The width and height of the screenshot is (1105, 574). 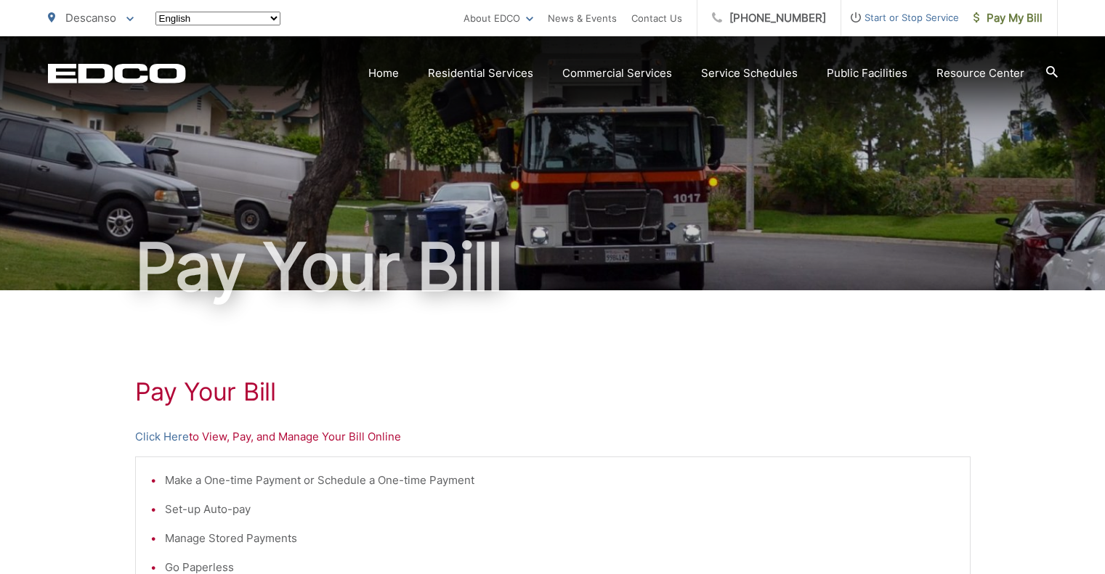 What do you see at coordinates (1007, 18) in the screenshot?
I see `span: Pay My Bill` at bounding box center [1007, 18].